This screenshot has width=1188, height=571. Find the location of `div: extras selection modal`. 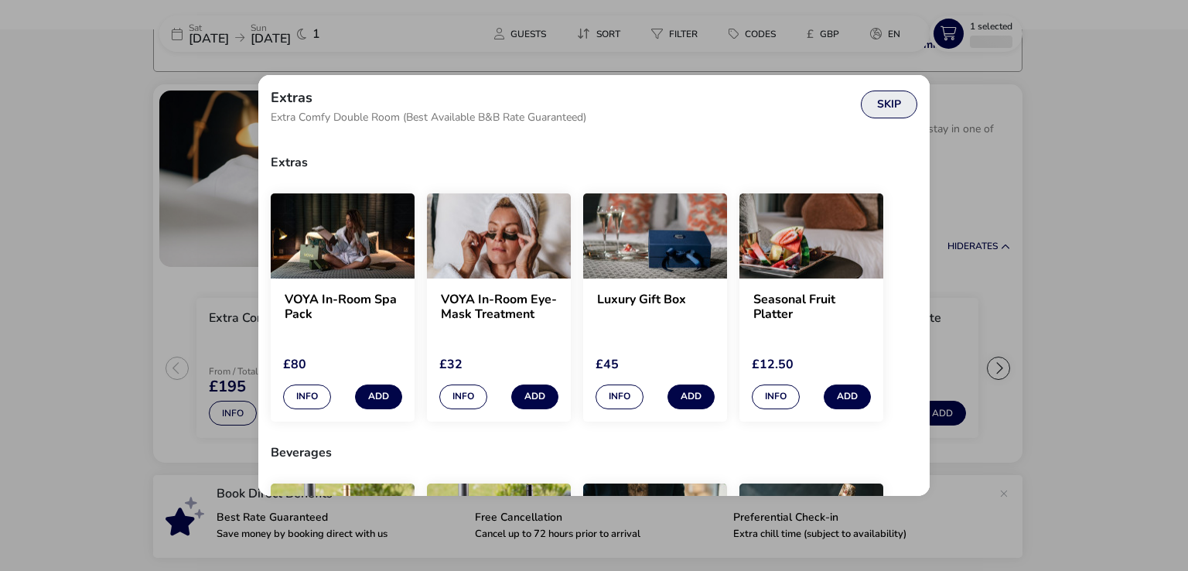

div: extras selection modal is located at coordinates (594, 285).